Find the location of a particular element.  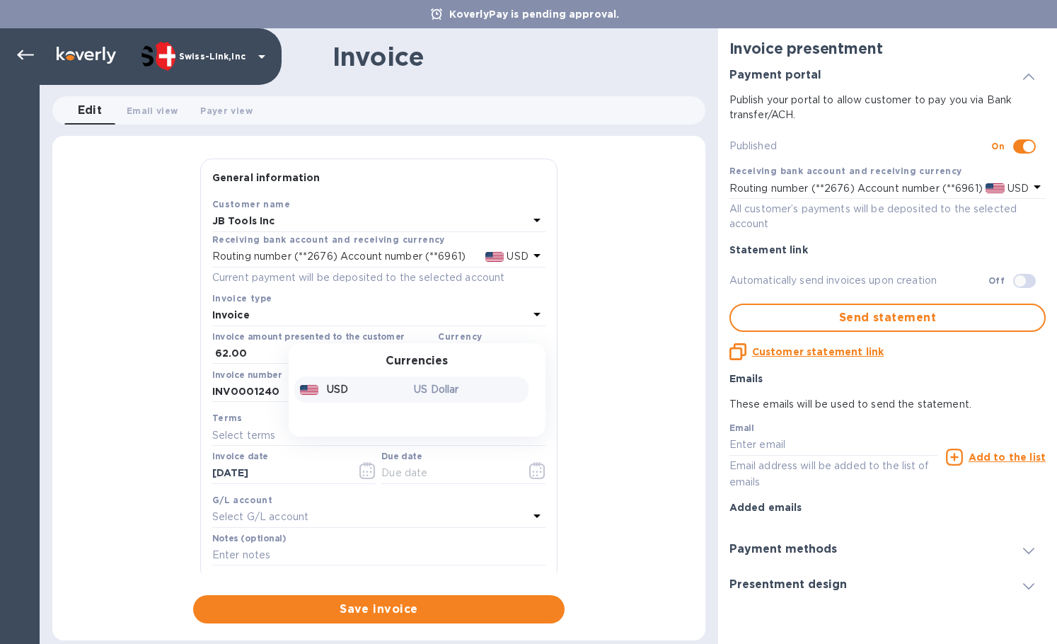

label: Invoice amount presented to the customer is located at coordinates (309, 337).